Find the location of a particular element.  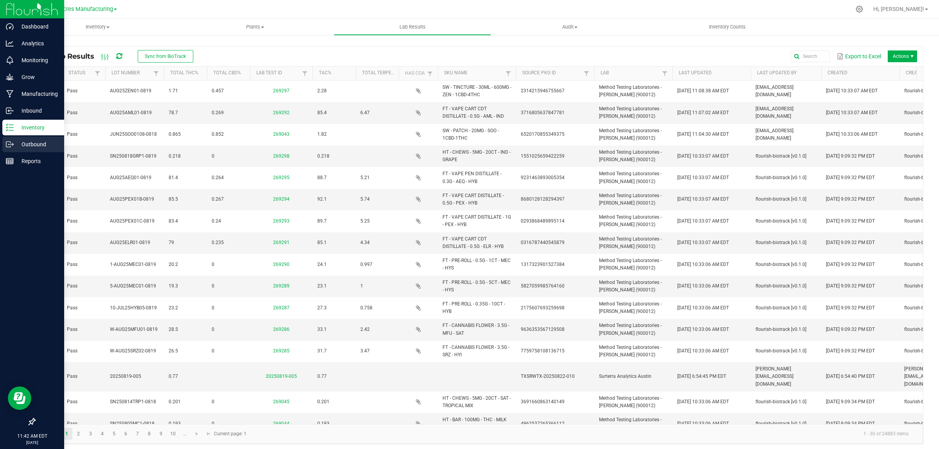

span: 33.1 is located at coordinates (322, 329).